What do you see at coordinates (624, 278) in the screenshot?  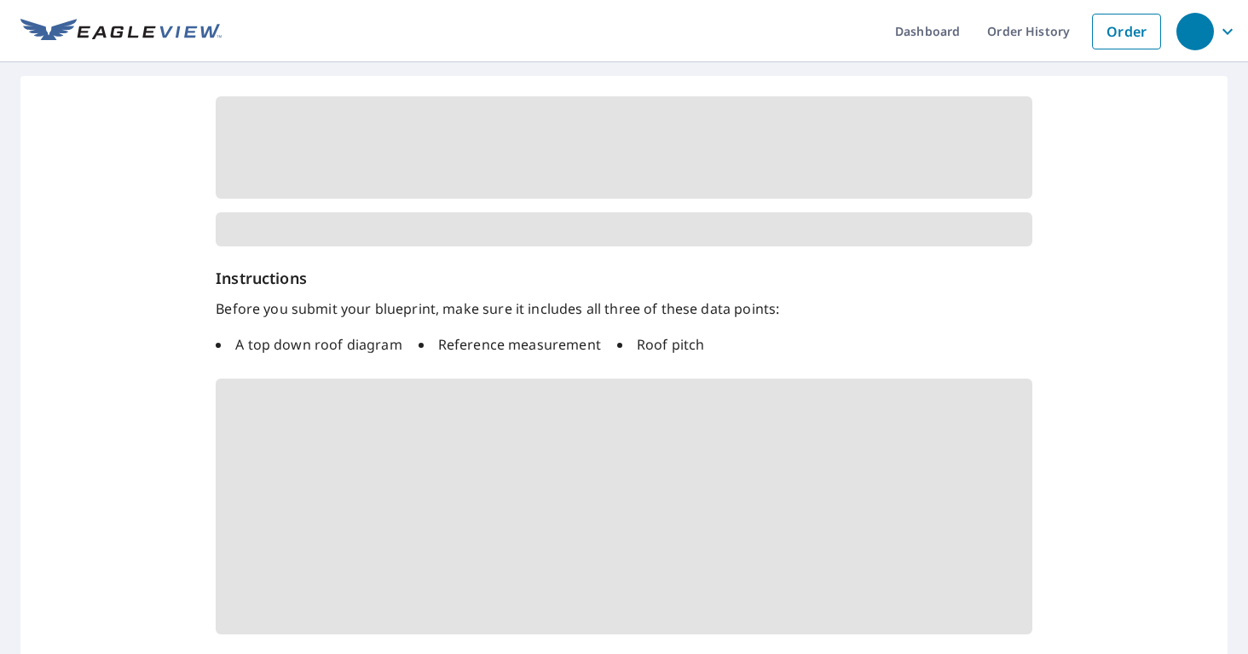 I see `h6: Instructions` at bounding box center [624, 278].